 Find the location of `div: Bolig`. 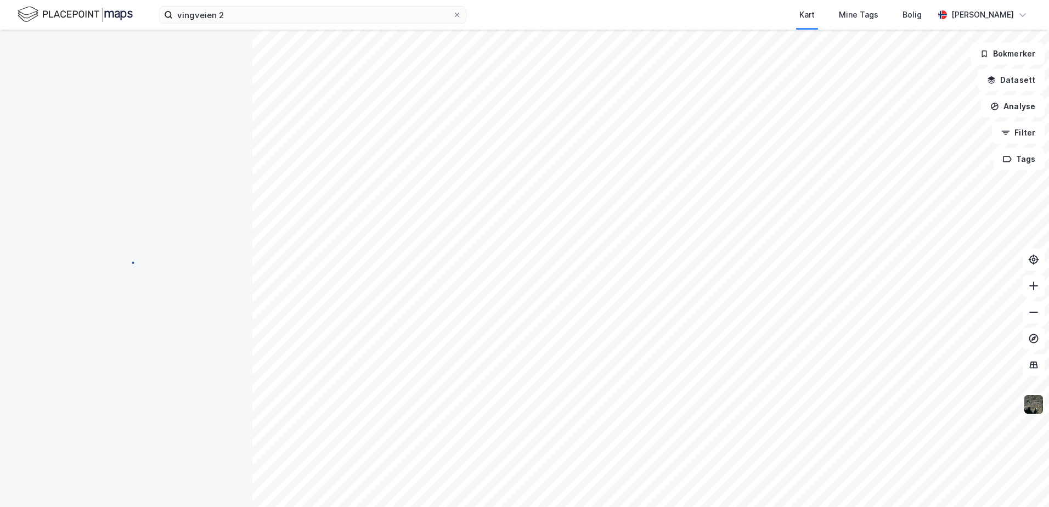

div: Bolig is located at coordinates (912, 15).